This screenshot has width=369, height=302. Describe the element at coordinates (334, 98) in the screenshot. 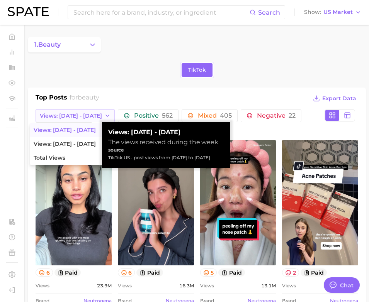

I see `button: Export Data` at that location.